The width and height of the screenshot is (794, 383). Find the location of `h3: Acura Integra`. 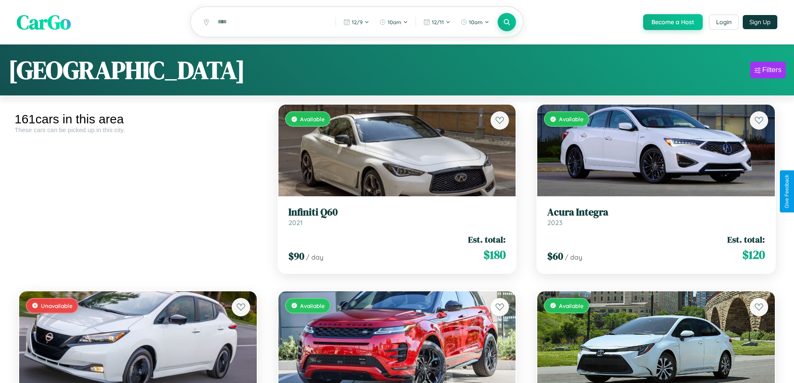

h3: Acura Integra is located at coordinates (656, 212).